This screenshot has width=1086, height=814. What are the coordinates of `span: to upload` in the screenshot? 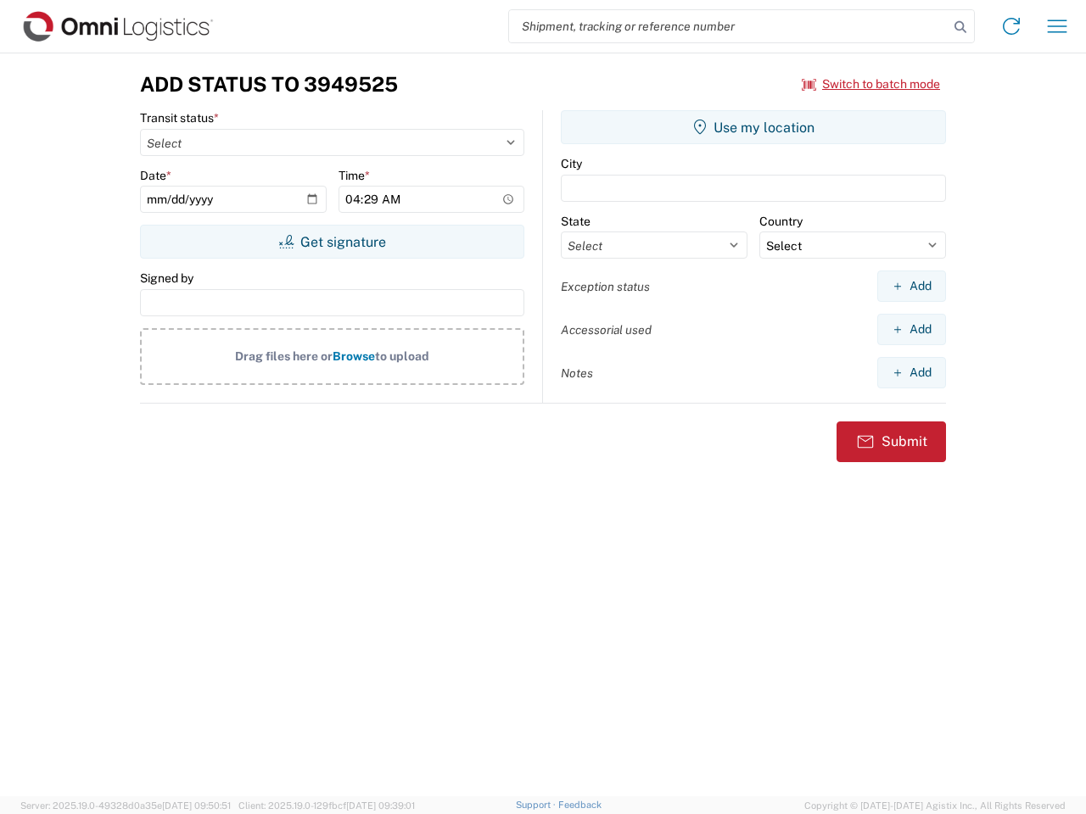 It's located at (402, 356).